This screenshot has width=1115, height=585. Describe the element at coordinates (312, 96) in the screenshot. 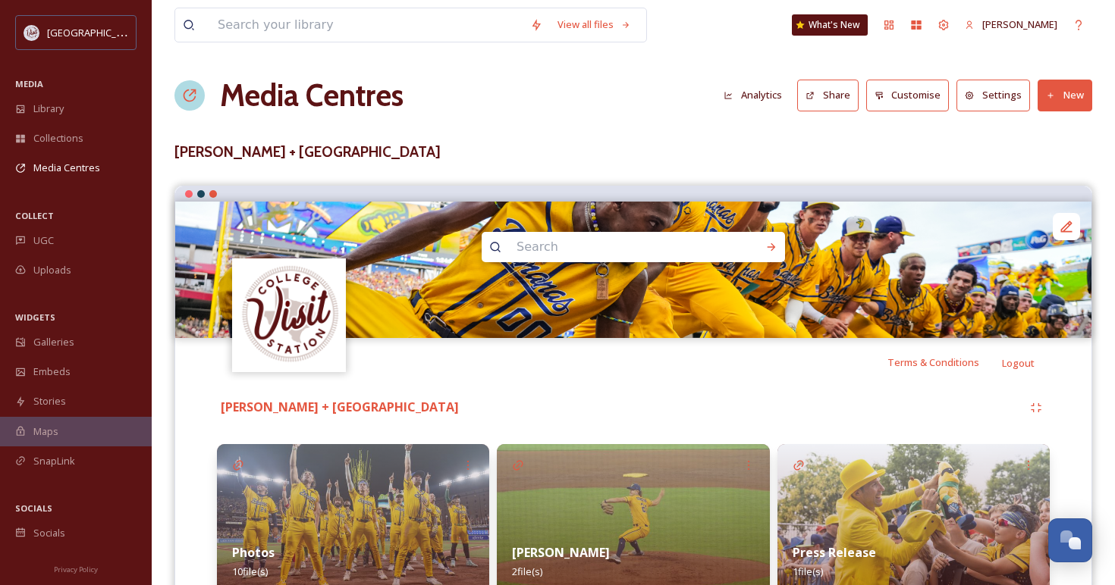

I see `h1: Media Centres` at that location.